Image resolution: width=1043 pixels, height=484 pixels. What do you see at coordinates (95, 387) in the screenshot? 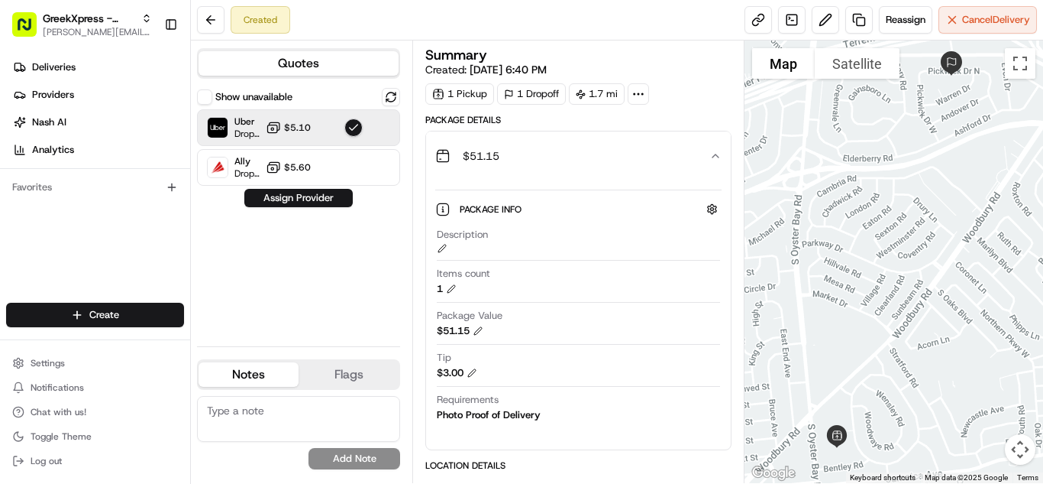
I see `button: Notifications` at bounding box center [95, 387].